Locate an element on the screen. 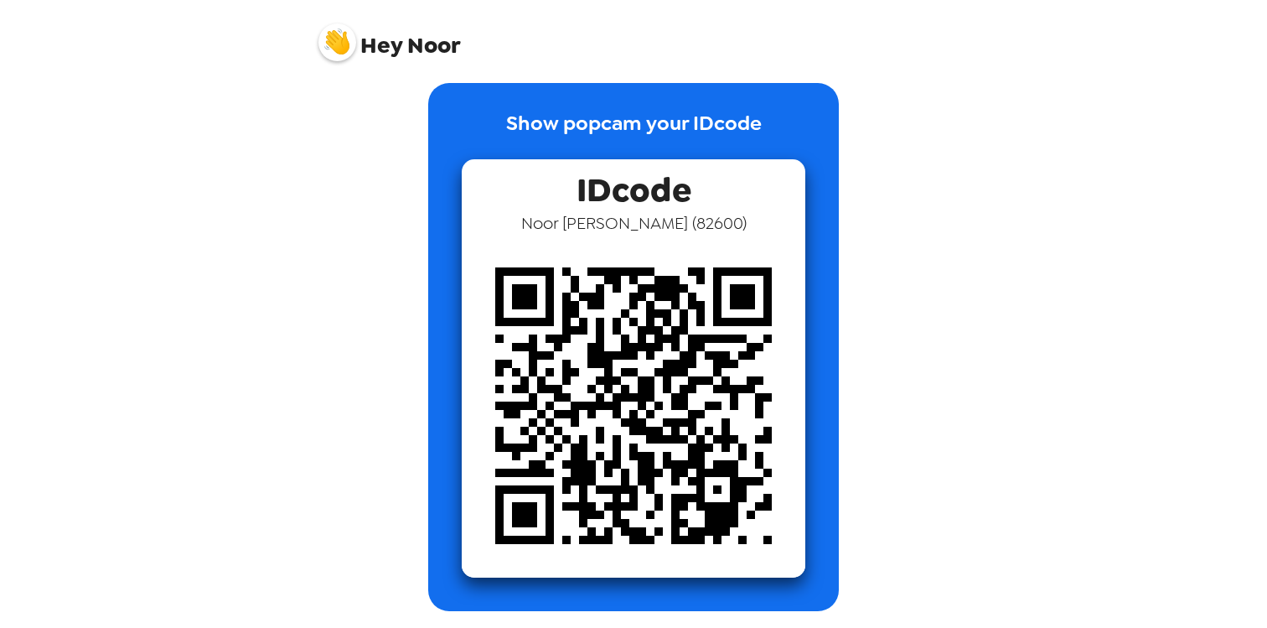  img: qr code is located at coordinates (634, 406).